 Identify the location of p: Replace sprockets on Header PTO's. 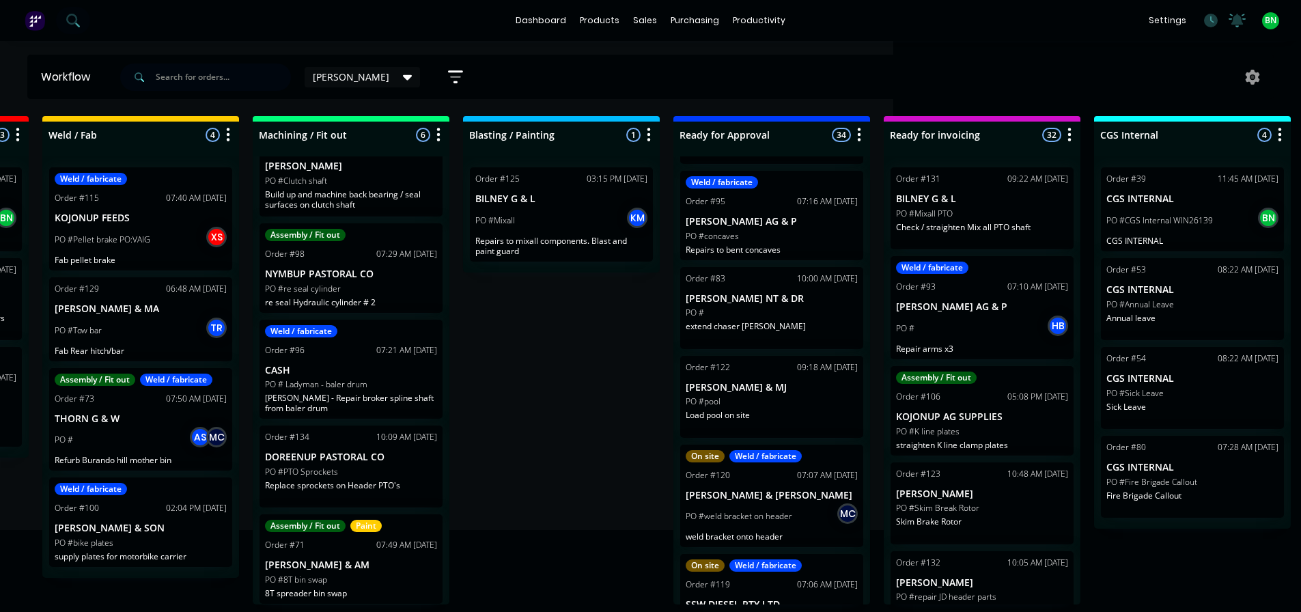
(351, 485).